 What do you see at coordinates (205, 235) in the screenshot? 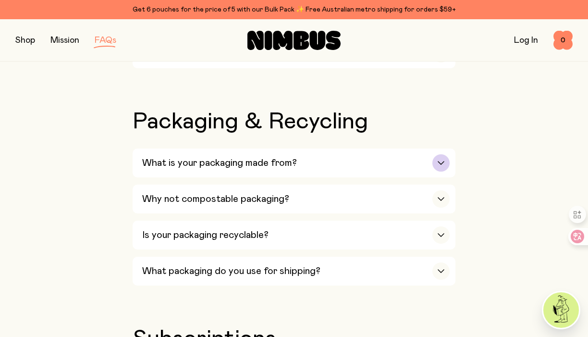
I see `h3: Is your packaging recyclable?` at bounding box center [205, 235].